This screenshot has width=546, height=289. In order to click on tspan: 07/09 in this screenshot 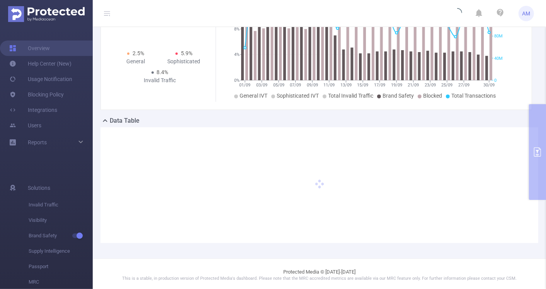, I will do `click(295, 85)`.